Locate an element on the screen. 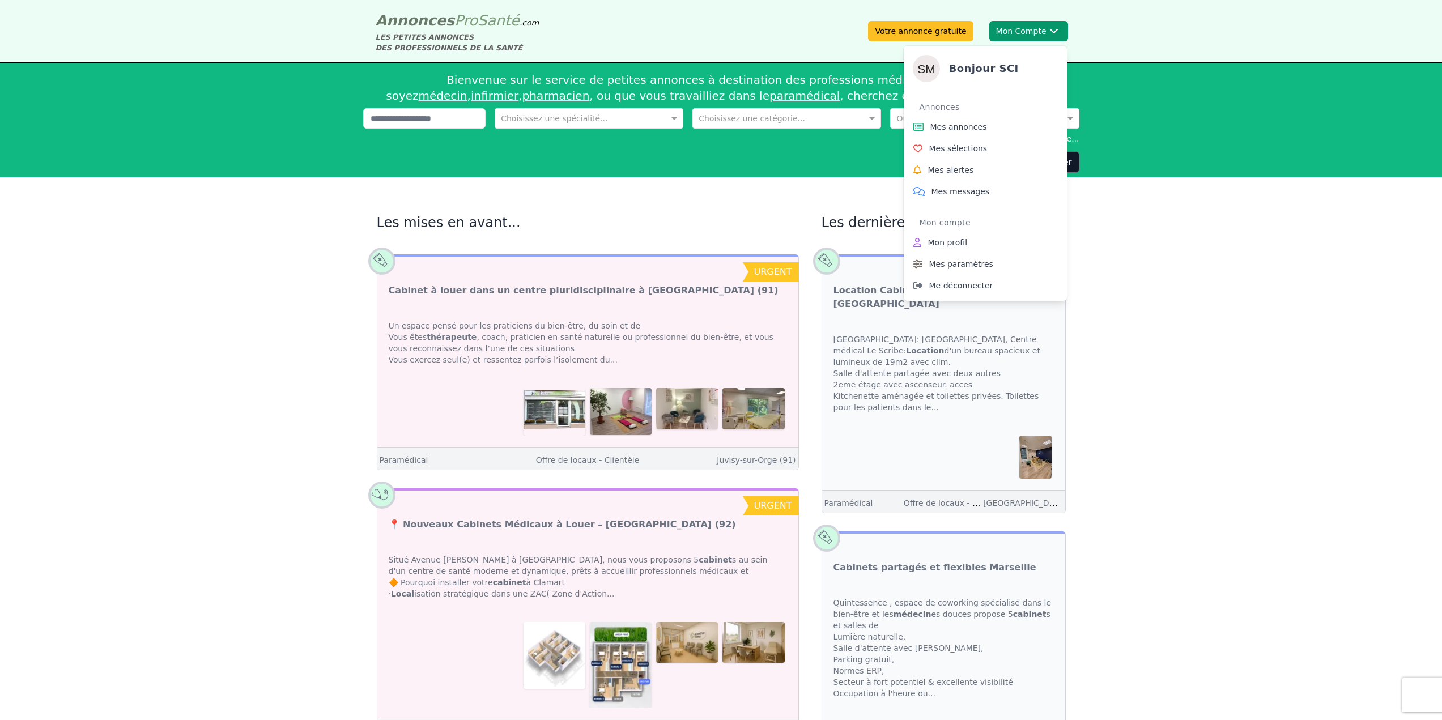  span: Santé is located at coordinates (499, 20).